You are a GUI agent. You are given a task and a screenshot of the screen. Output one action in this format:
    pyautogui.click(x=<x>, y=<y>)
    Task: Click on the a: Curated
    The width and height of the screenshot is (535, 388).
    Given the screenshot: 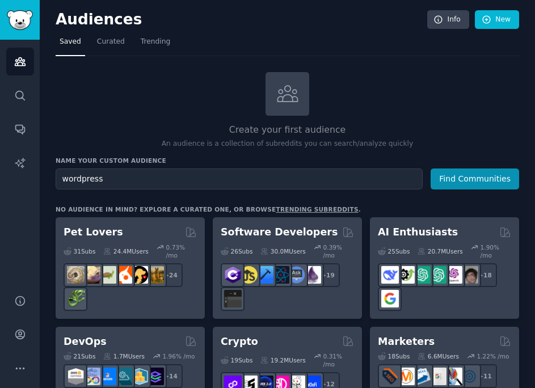 What is the action you would take?
    pyautogui.click(x=111, y=44)
    